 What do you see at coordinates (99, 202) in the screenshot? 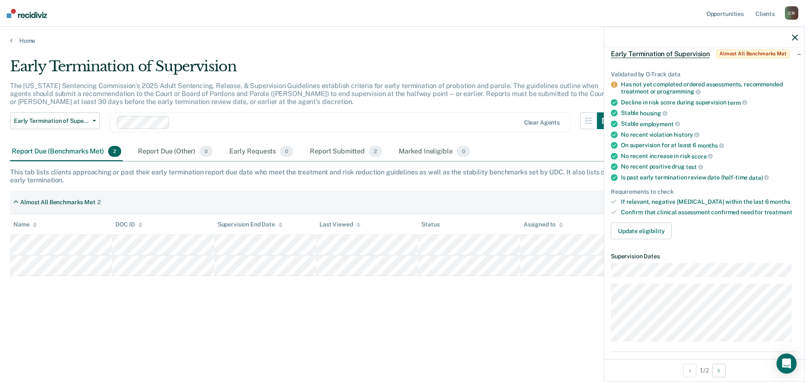
I see `div: 2` at bounding box center [99, 202].